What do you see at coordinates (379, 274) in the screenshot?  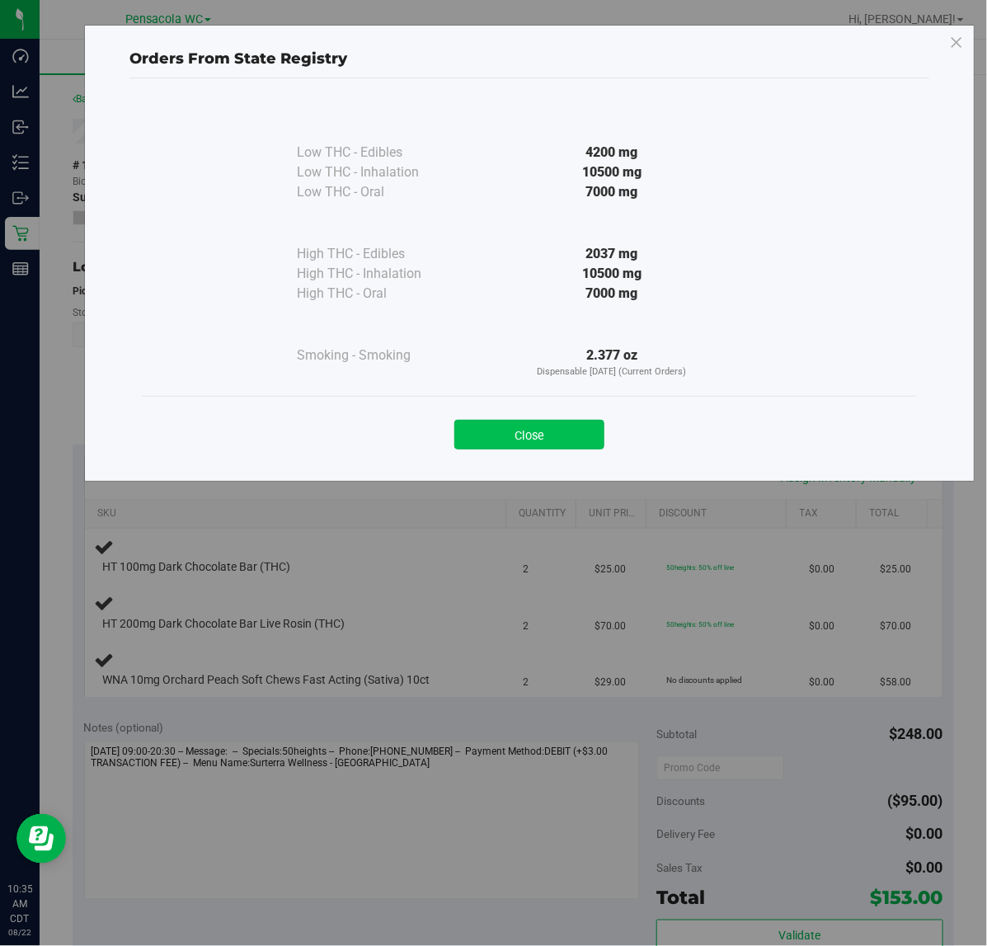 I see `div: High THC - Inhalation` at bounding box center [379, 274].